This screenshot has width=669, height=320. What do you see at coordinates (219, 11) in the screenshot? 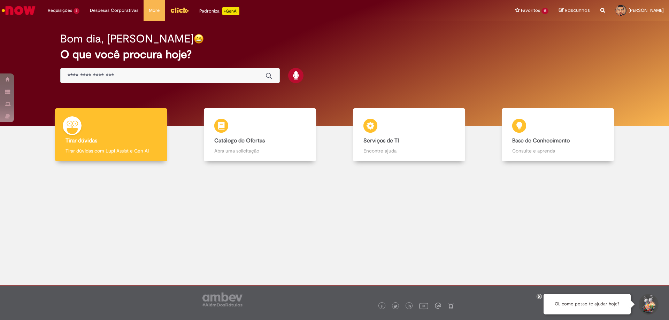
I see `div: Padroniza` at bounding box center [219, 11].